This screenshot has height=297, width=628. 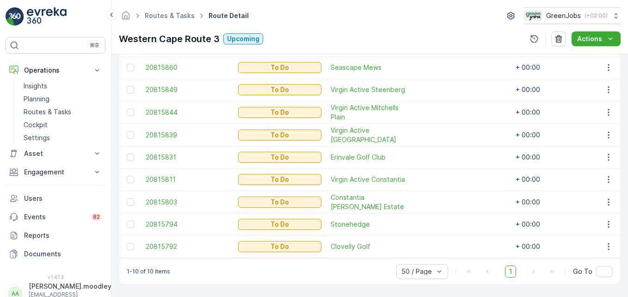 I want to click on span: Route Detail, so click(x=228, y=16).